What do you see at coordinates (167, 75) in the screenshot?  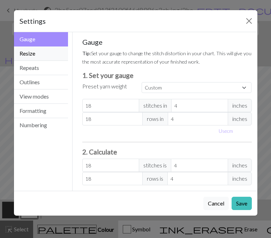 I see `h3: 1. Set your gauge` at bounding box center [167, 75].